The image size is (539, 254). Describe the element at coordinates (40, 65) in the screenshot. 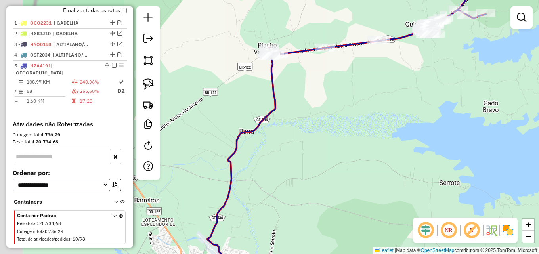

I see `span: HZA4191` at that location.